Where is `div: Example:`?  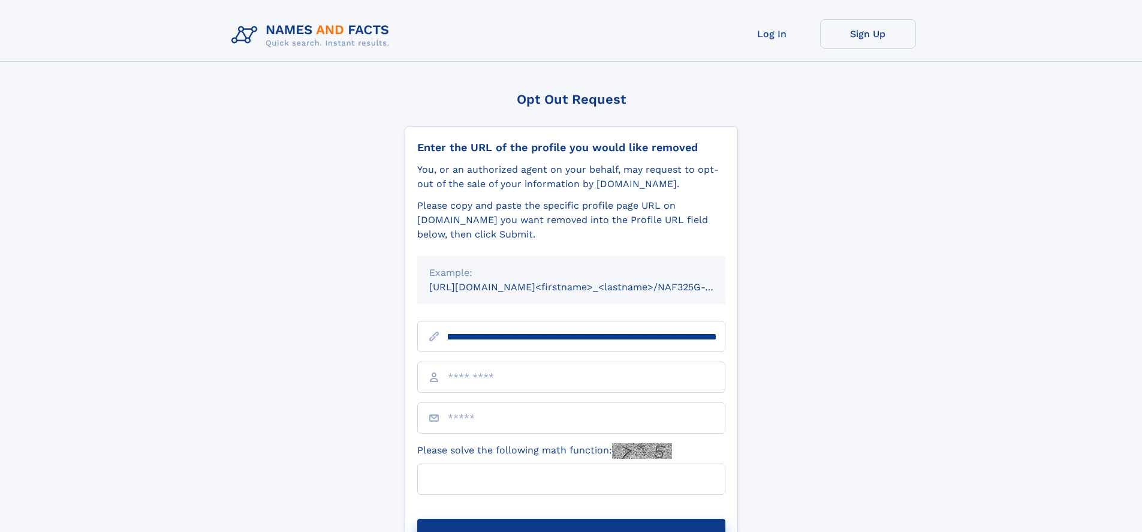 div: Example: is located at coordinates (571, 273).